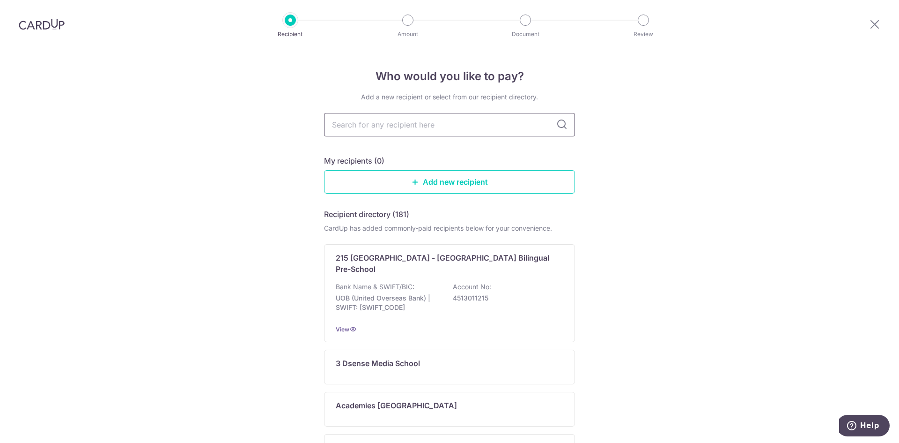 Image resolution: width=899 pixels, height=443 pixels. I want to click on input: Search for any recipient here, so click(450, 125).